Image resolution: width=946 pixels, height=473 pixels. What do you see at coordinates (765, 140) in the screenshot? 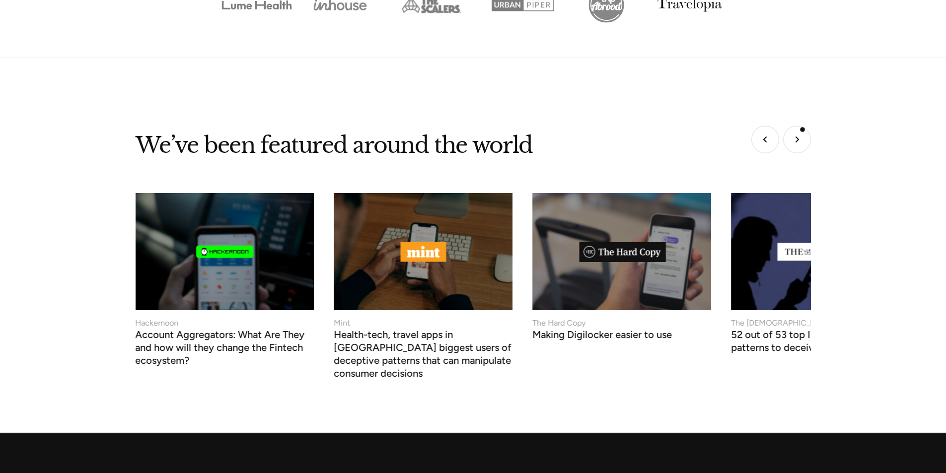
I see `div: Go to last slide` at bounding box center [765, 140].